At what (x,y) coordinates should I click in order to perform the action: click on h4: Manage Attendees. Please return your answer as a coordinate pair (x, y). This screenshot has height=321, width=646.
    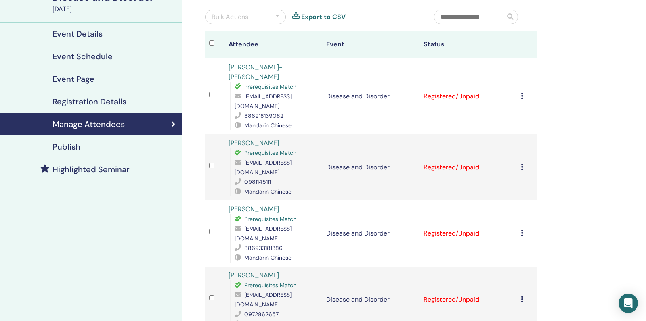
    Looking at the image, I should click on (88, 124).